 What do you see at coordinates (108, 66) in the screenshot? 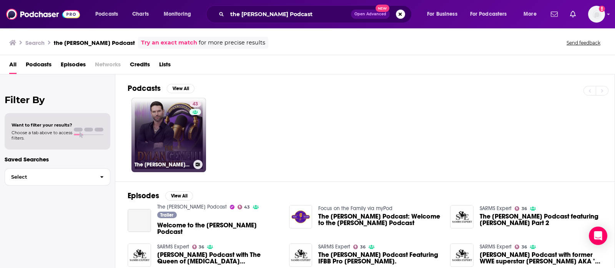
I see `span: Networks` at bounding box center [108, 66].